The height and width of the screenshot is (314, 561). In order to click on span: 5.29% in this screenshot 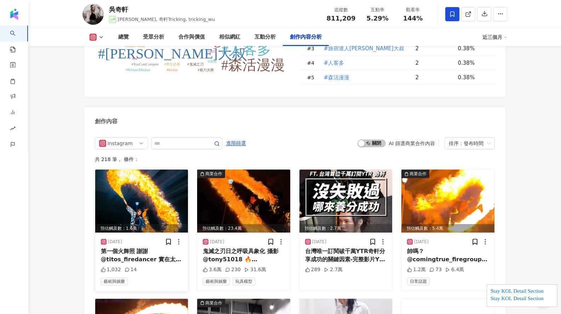, I will do `click(377, 18)`.